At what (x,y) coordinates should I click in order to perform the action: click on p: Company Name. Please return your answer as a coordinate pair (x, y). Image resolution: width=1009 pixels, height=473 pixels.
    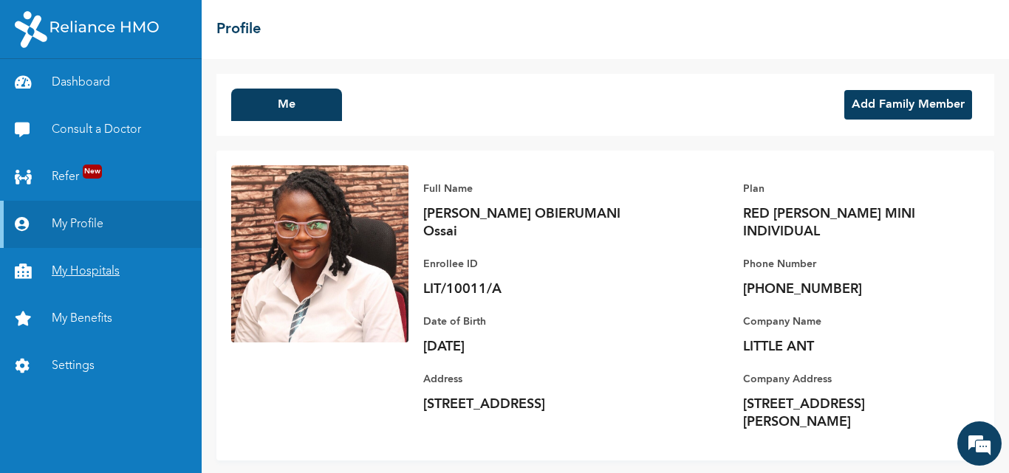
    Looking at the image, I should click on (846, 322).